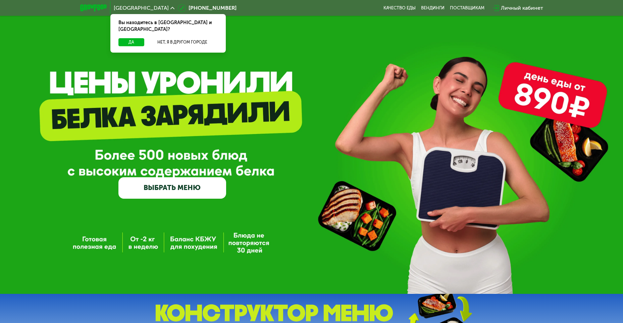 The height and width of the screenshot is (323, 623). I want to click on button: Да, so click(131, 42).